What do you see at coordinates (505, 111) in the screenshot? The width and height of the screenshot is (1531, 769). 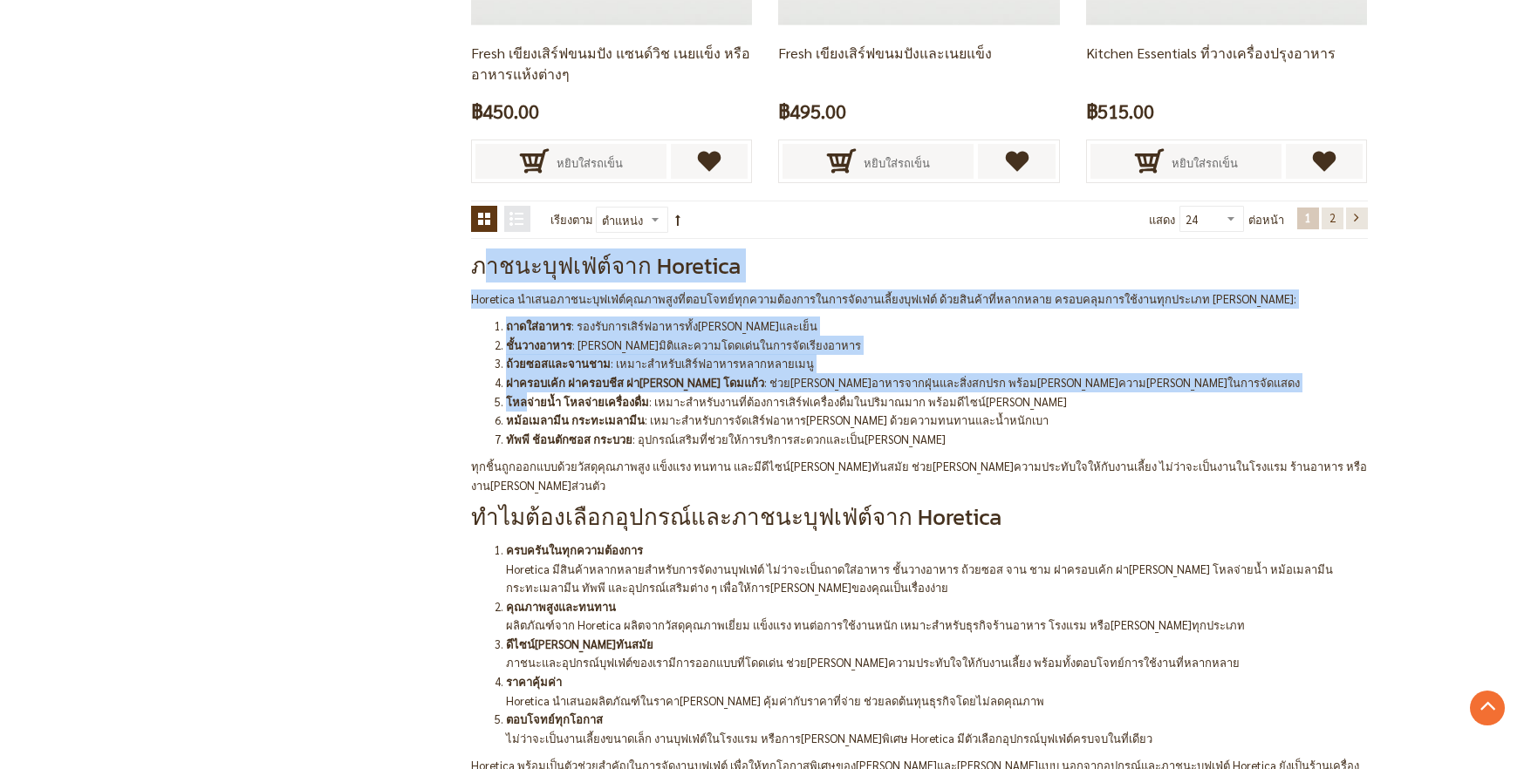 I see `span: ฿450.00` at bounding box center [505, 111].